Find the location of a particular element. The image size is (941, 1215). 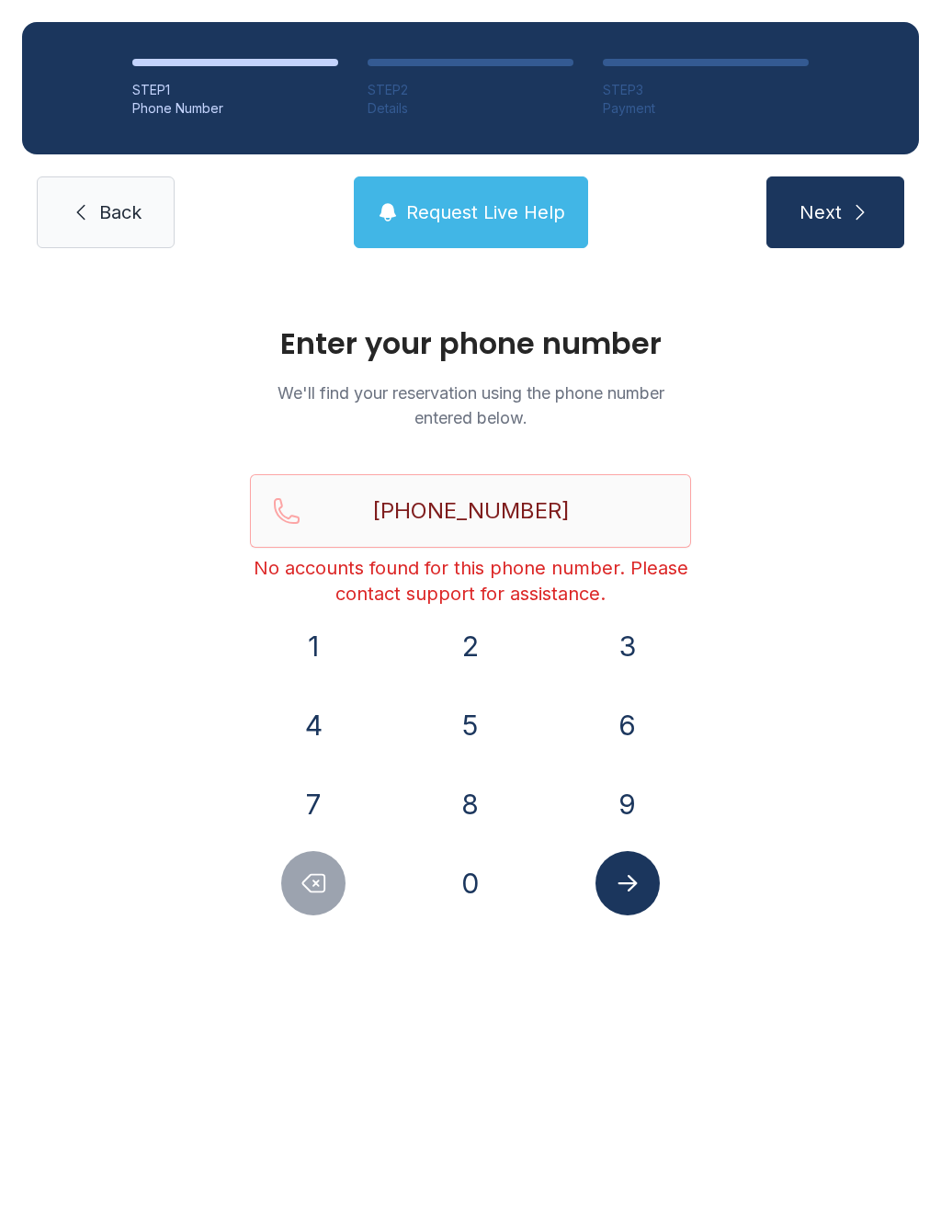

button: 7 is located at coordinates (313, 804).